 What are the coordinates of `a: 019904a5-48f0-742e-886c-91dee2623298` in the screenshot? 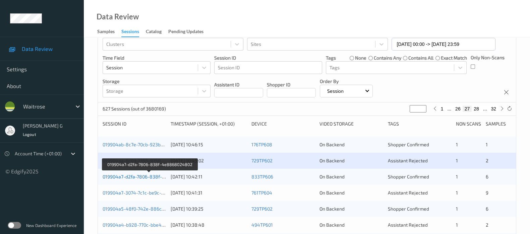 It's located at (149, 209).